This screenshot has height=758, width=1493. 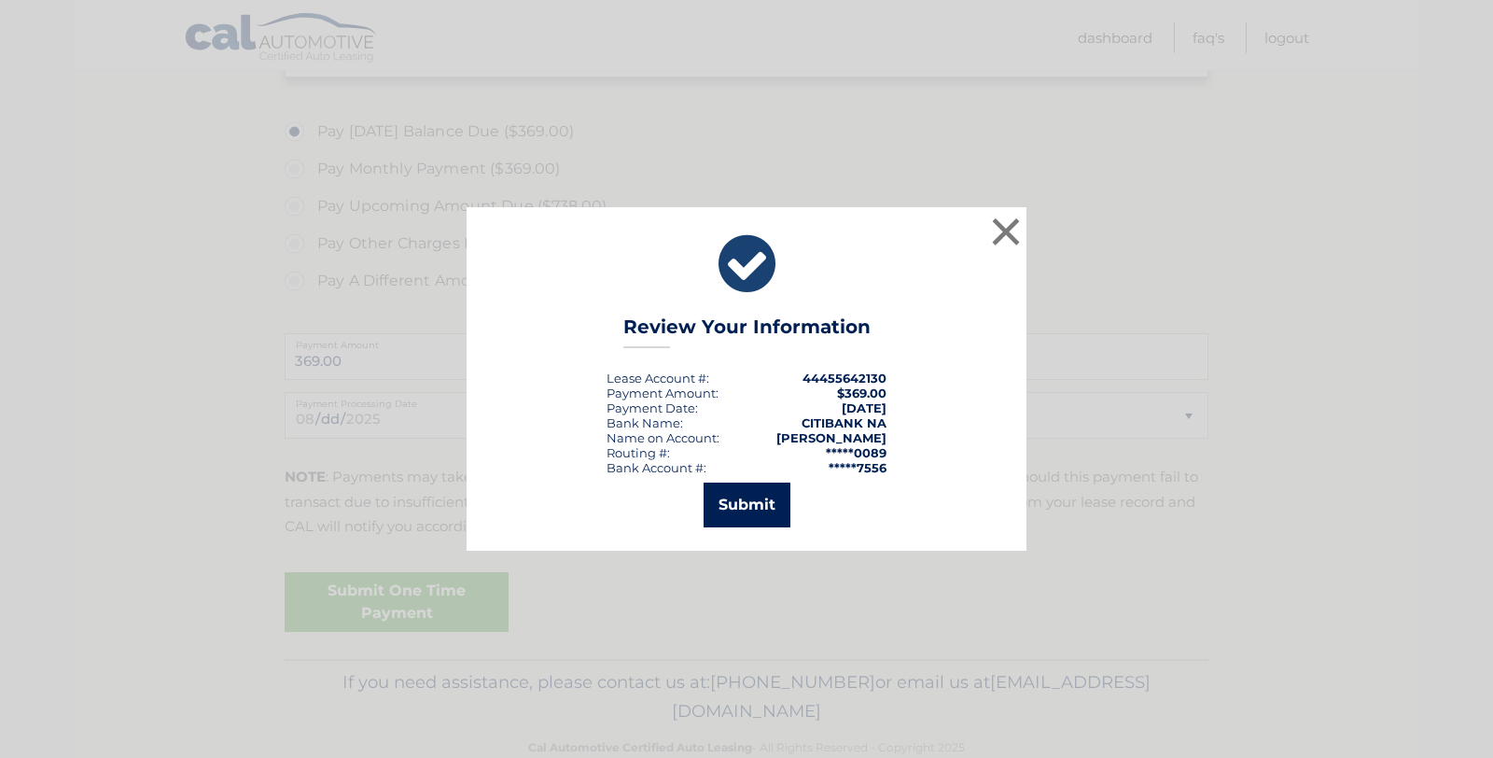 I want to click on button: Submit, so click(x=746, y=505).